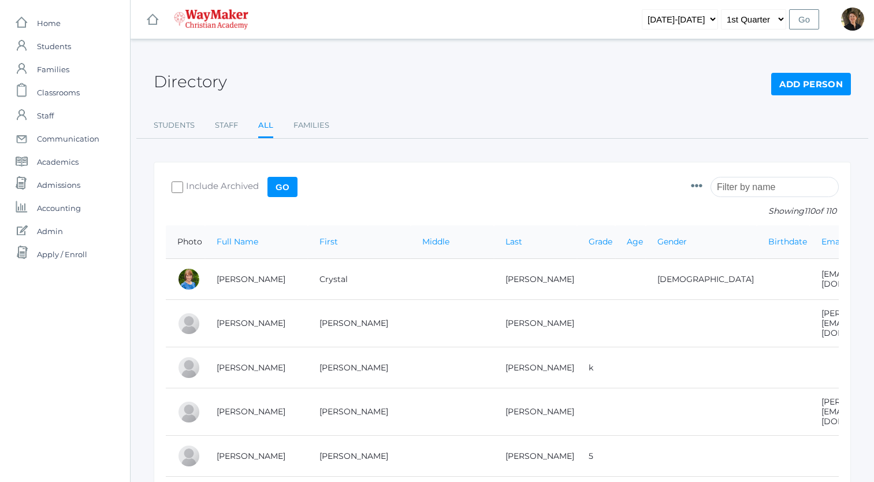  I want to click on div: Cody Baker, so click(189, 412).